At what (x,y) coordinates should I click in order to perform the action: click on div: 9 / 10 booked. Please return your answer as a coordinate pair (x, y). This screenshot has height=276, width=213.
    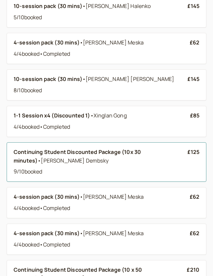
    Looking at the image, I should click on (100, 172).